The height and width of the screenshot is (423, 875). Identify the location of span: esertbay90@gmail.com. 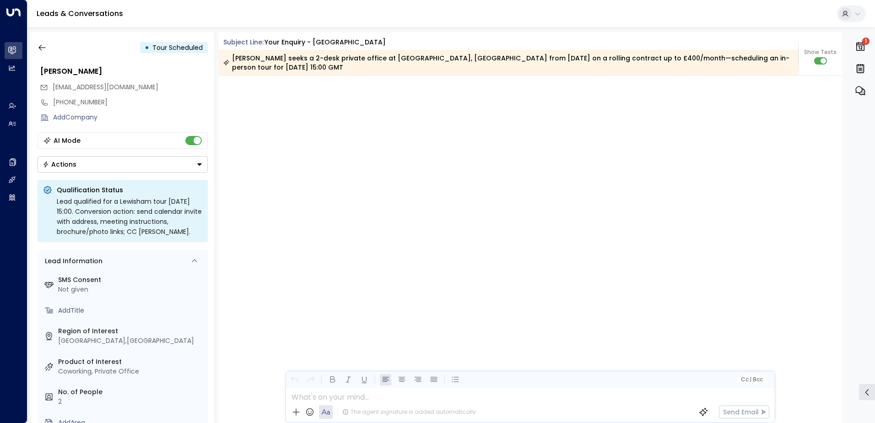
(105, 87).